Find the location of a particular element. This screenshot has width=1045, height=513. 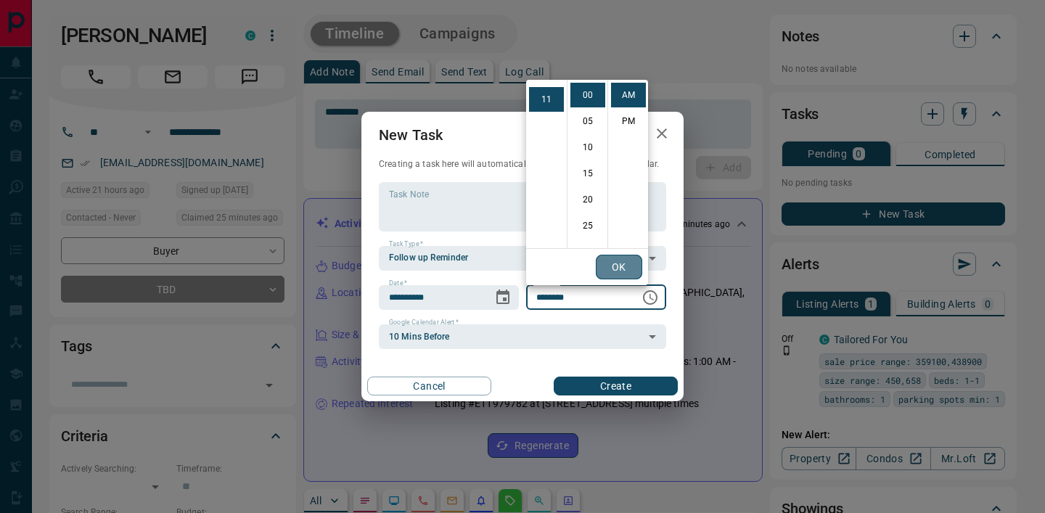

label: Task Type is located at coordinates (406, 244).